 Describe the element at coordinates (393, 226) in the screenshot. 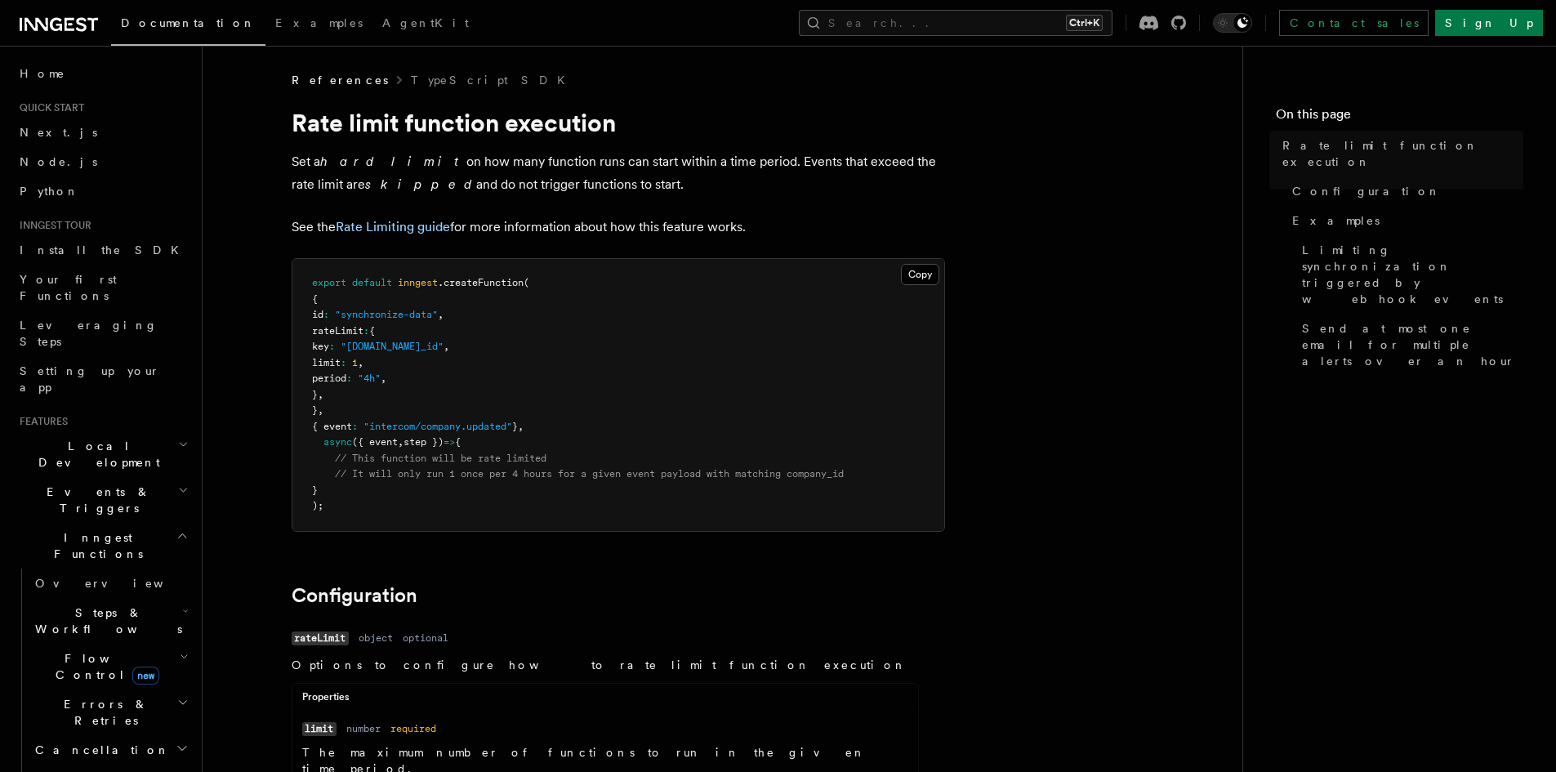

I see `a: Rate Limiting guide` at that location.